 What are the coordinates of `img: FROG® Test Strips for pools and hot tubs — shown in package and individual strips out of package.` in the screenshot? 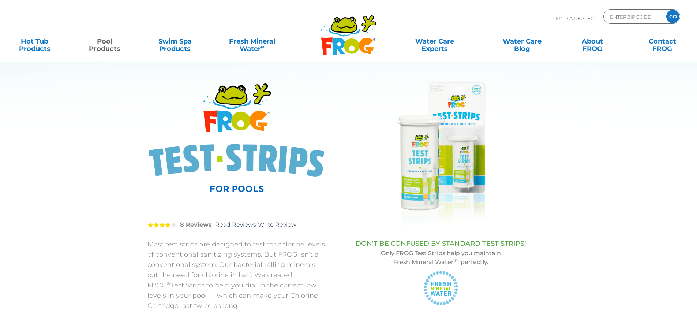 It's located at (441, 155).